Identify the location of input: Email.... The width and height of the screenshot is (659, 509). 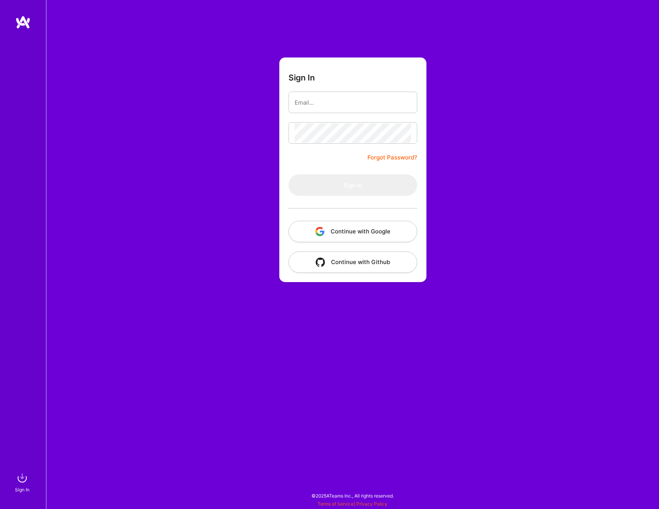
(353, 102).